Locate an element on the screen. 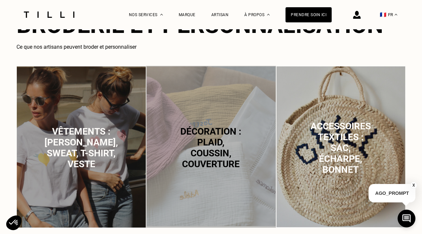 The width and height of the screenshot is (422, 234). a: Prendre soin ici is located at coordinates (309, 15).